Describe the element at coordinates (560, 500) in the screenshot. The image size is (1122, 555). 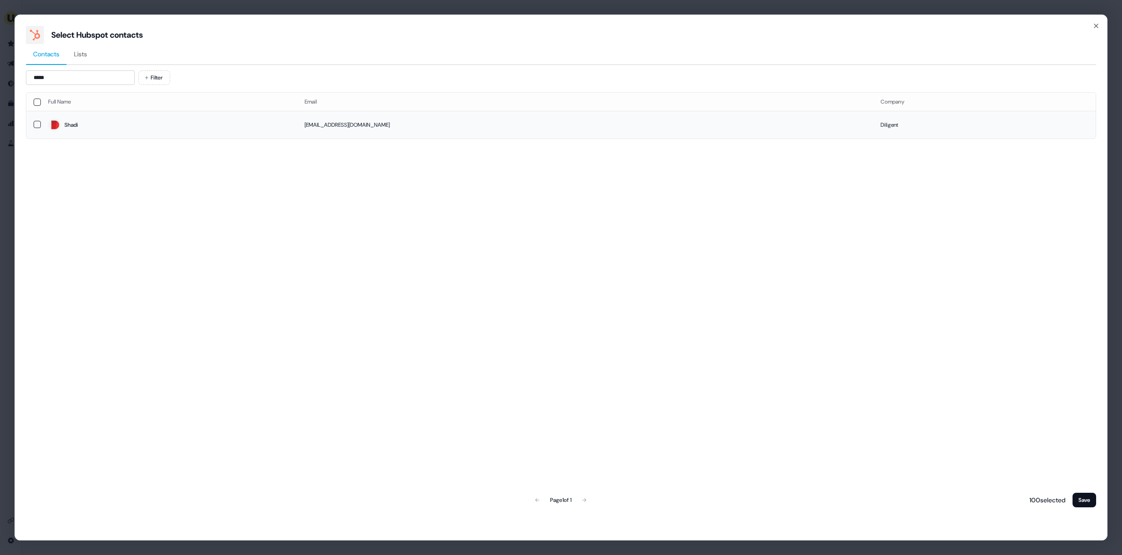
I see `div: Page 1 of 1` at that location.